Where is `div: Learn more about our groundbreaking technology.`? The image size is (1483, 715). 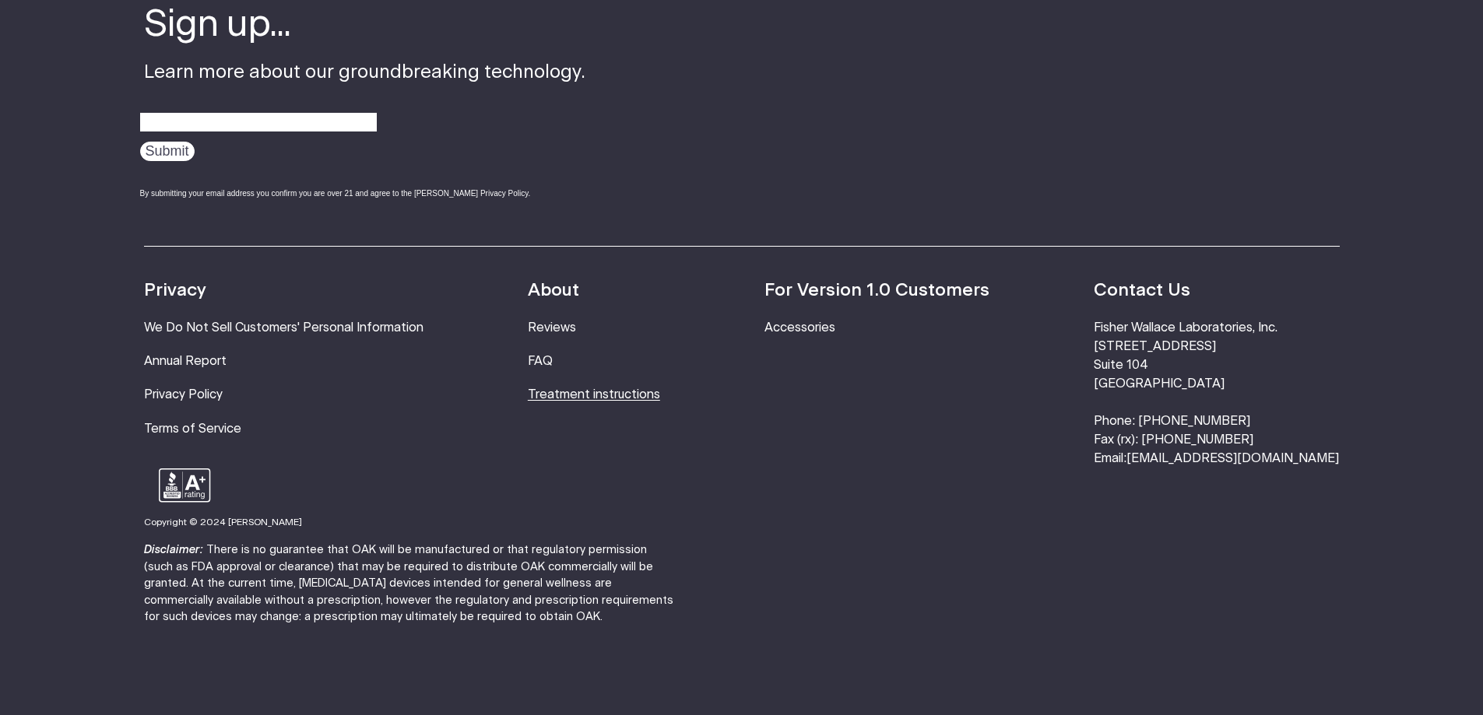
div: Learn more about our groundbreaking technology. is located at coordinates (364, 107).